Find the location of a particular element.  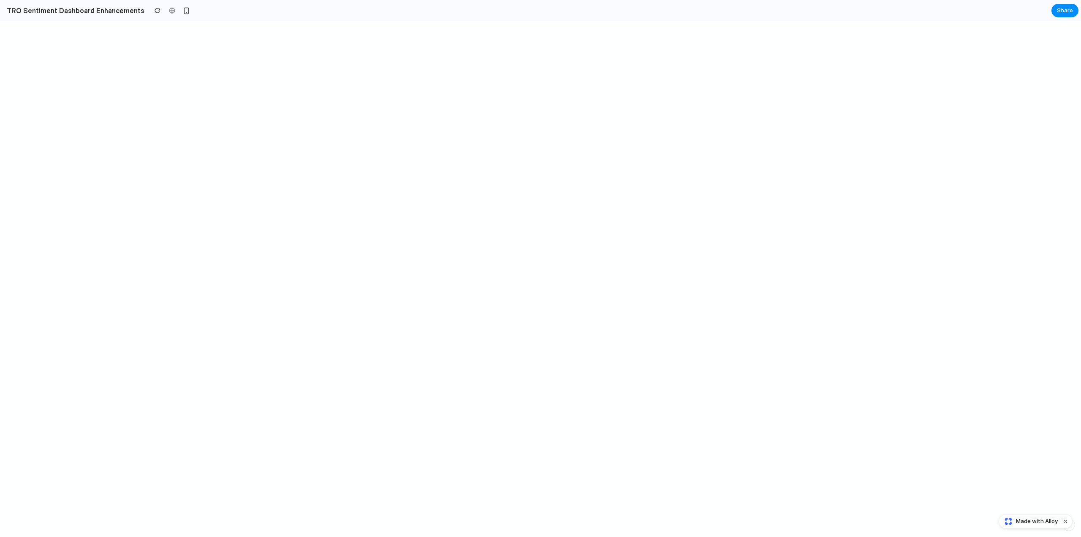

a: Made with Alloy is located at coordinates (1029, 521).